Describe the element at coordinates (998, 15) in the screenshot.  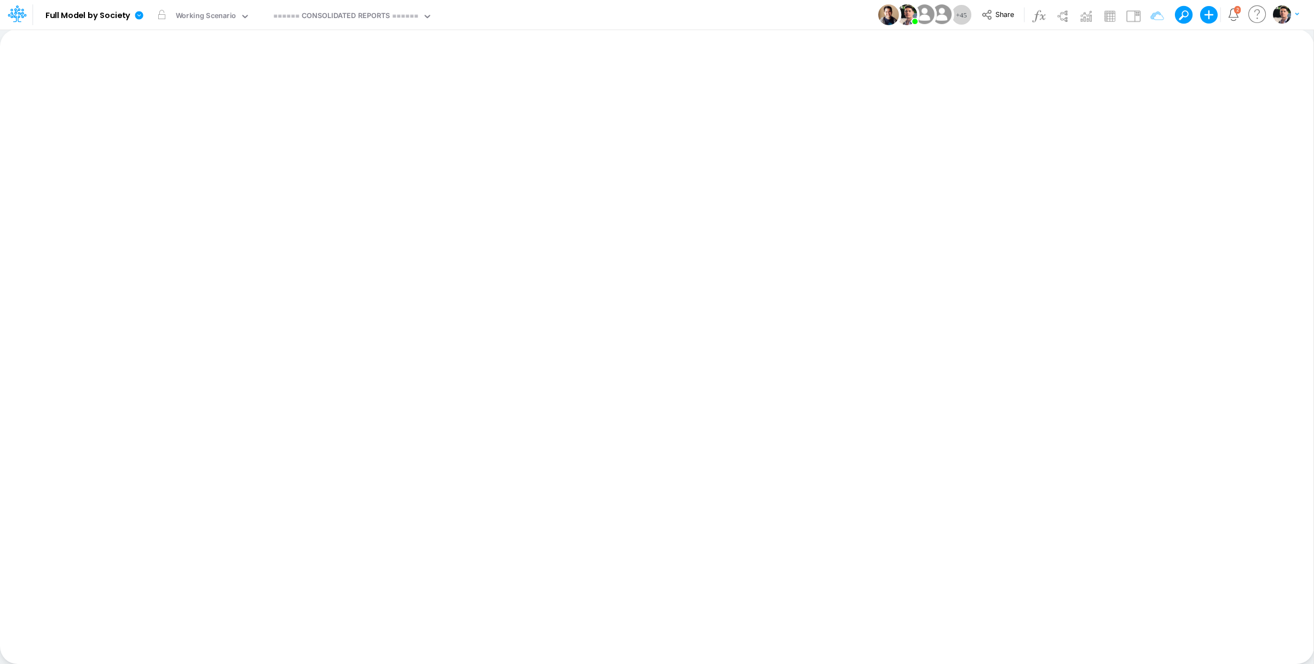
I see `button: Share` at that location.